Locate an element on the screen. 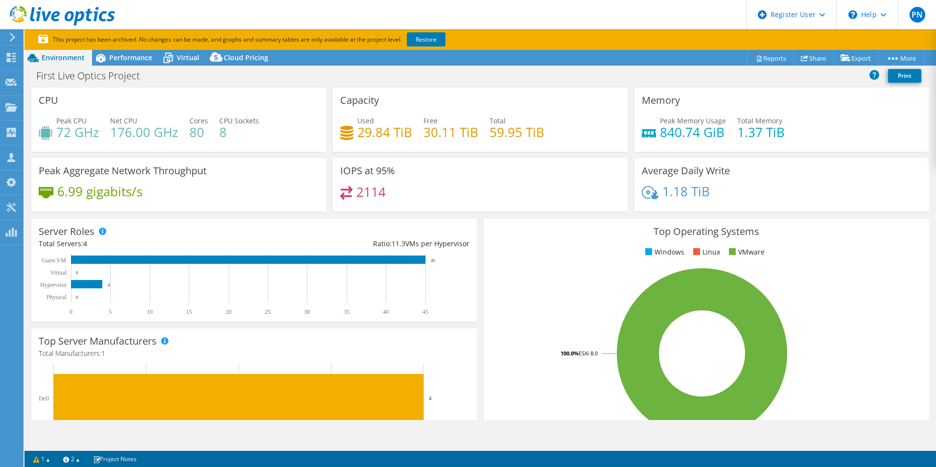  text: 5 is located at coordinates (110, 312).